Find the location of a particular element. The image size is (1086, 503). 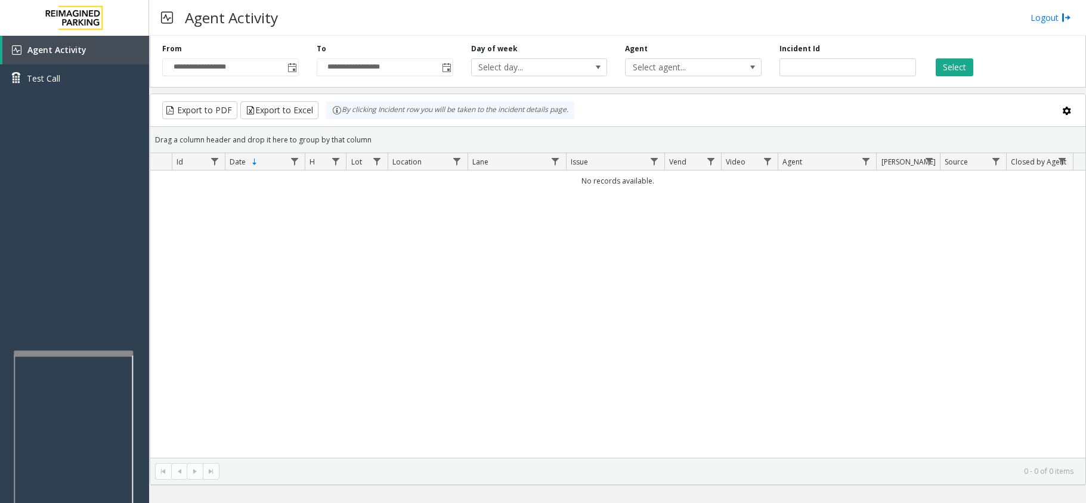

span: Date is located at coordinates (237, 162).